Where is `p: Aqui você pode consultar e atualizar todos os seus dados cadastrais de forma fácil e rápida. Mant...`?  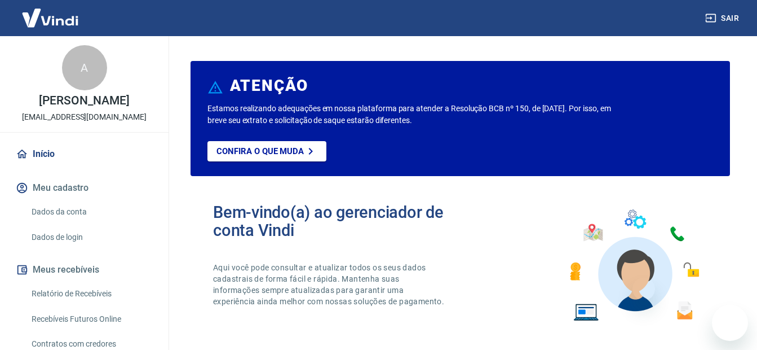
p: Aqui você pode consultar e atualizar todos os seus dados cadastrais de forma fácil e rápida. Mant... is located at coordinates (330, 284).